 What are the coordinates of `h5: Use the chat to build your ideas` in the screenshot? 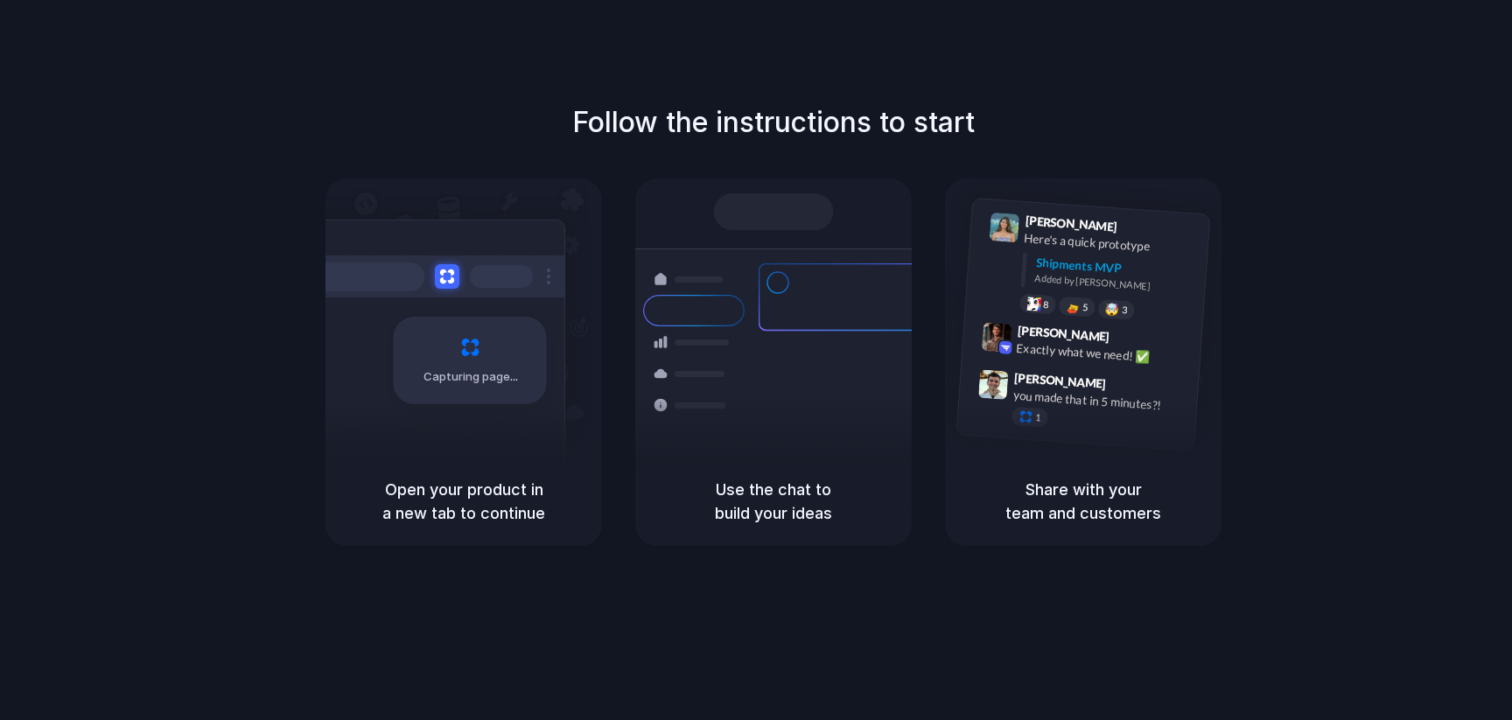 It's located at (774, 502).